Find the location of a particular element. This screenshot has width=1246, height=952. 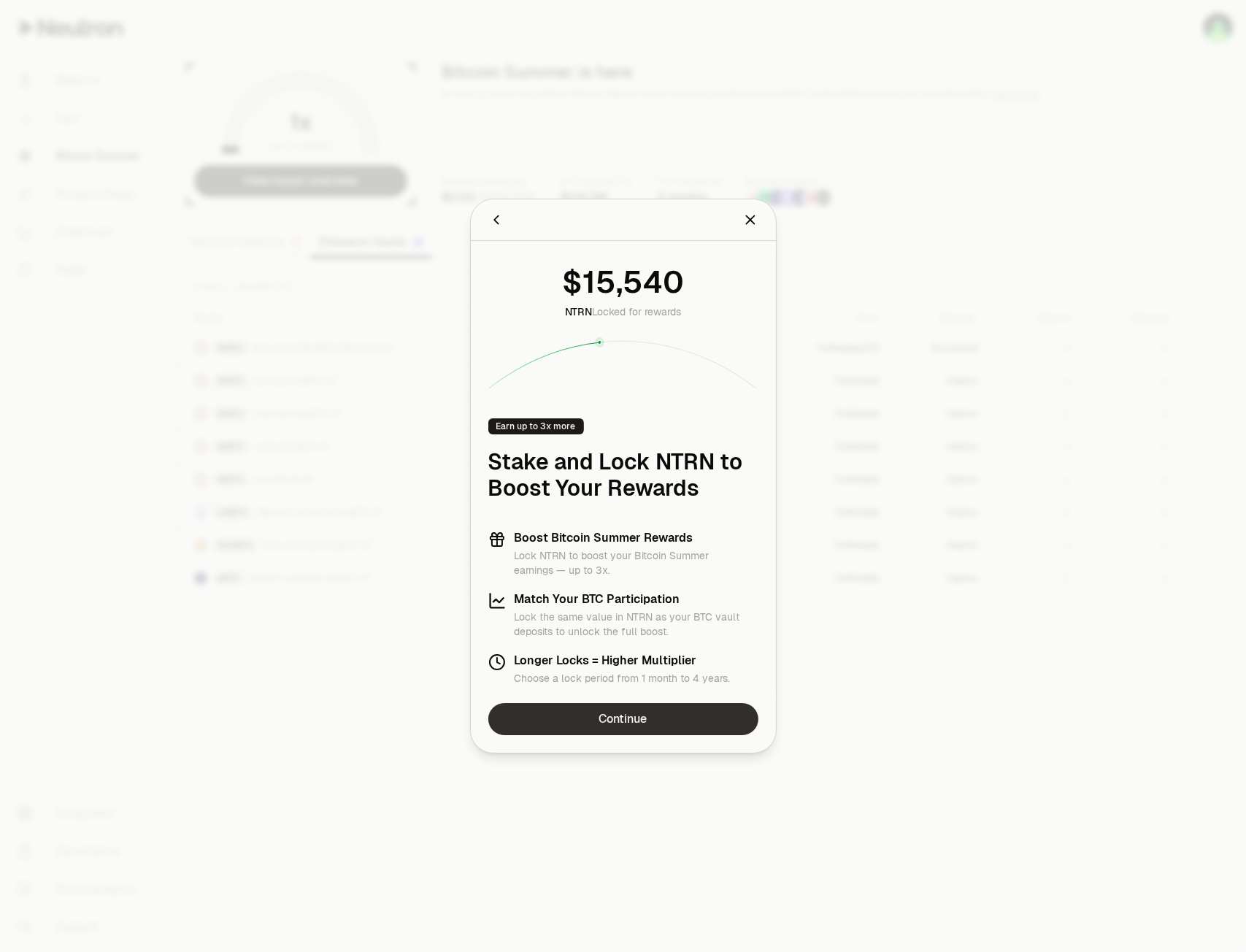

div: Earn up to 3x more is located at coordinates (536, 426).